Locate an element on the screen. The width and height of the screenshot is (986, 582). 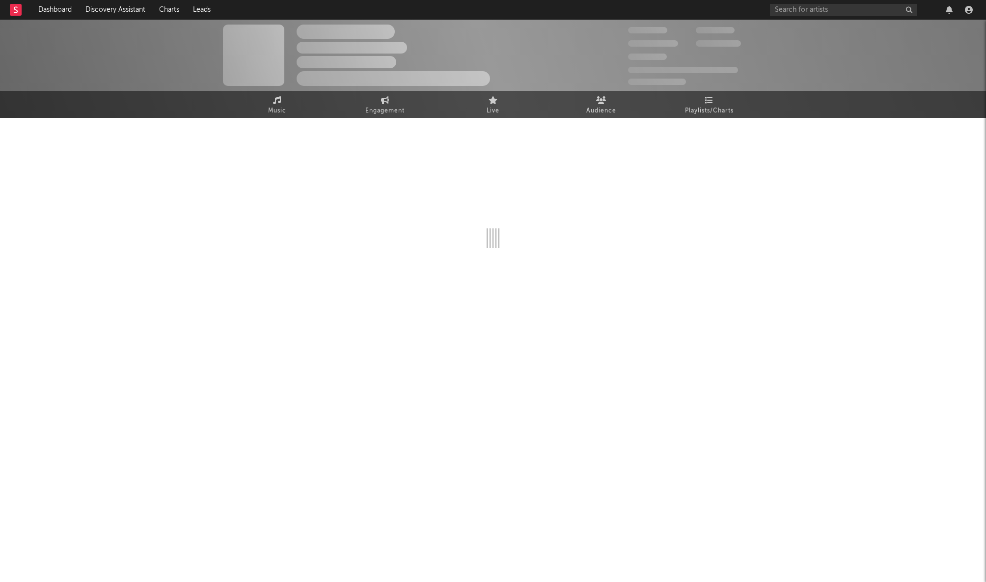
a: Audience is located at coordinates (601, 104).